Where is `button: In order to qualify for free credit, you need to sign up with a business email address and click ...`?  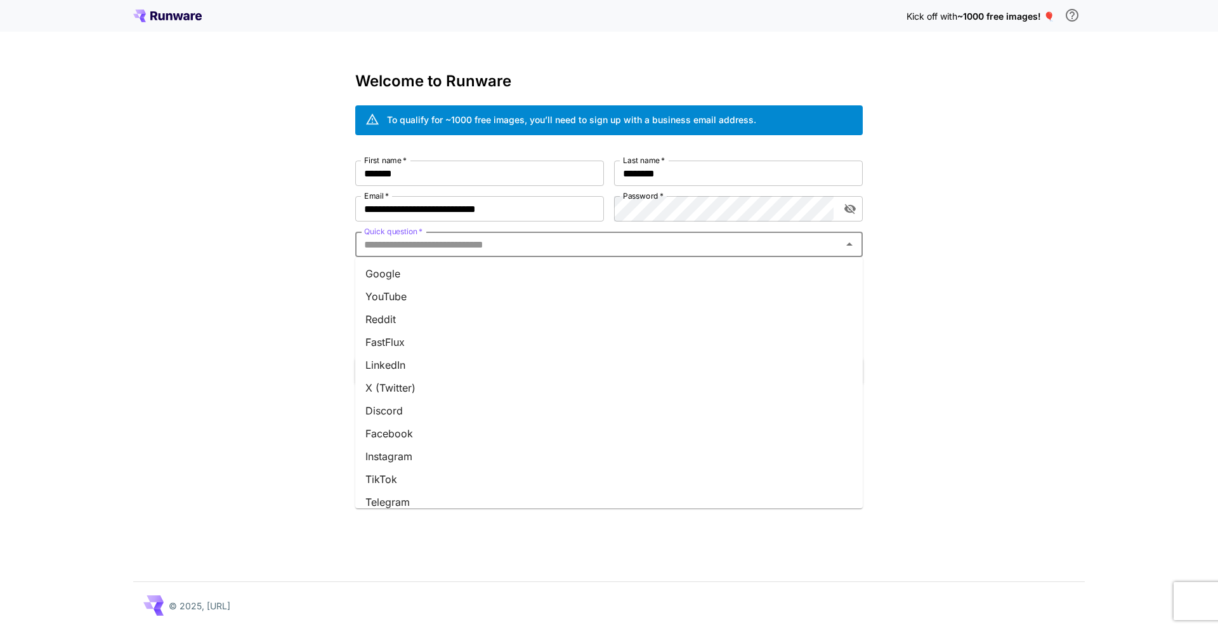 button: In order to qualify for free credit, you need to sign up with a business email address and click ... is located at coordinates (1072, 15).